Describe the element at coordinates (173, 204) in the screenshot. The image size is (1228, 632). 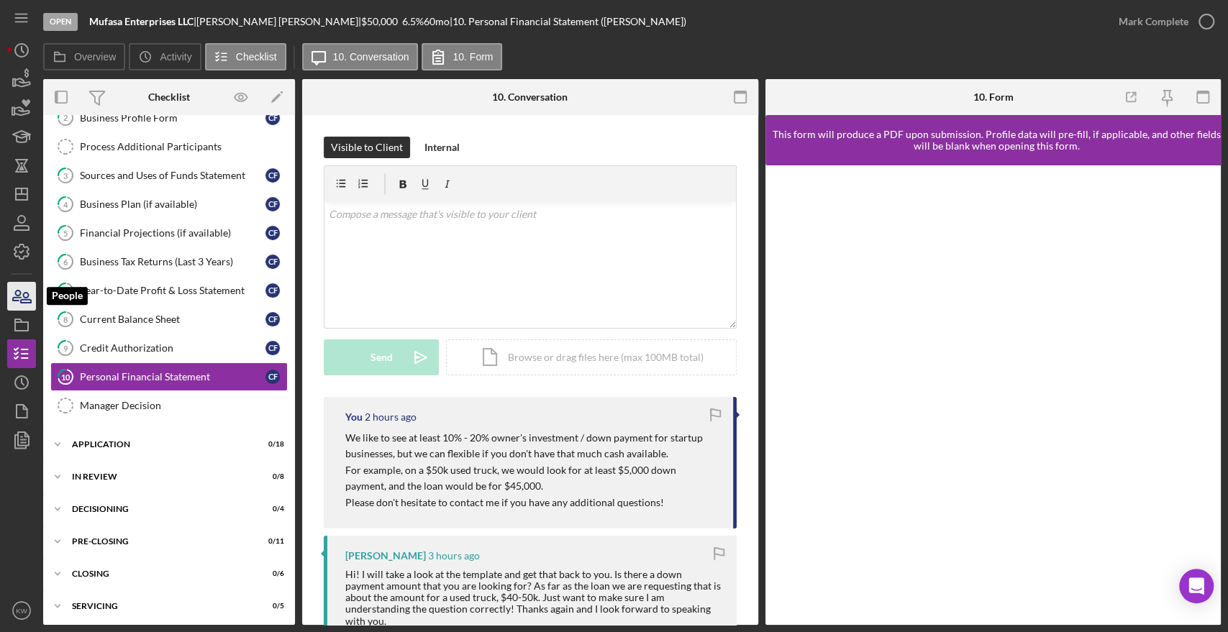
I see `div: Business Plan (if available)` at that location.